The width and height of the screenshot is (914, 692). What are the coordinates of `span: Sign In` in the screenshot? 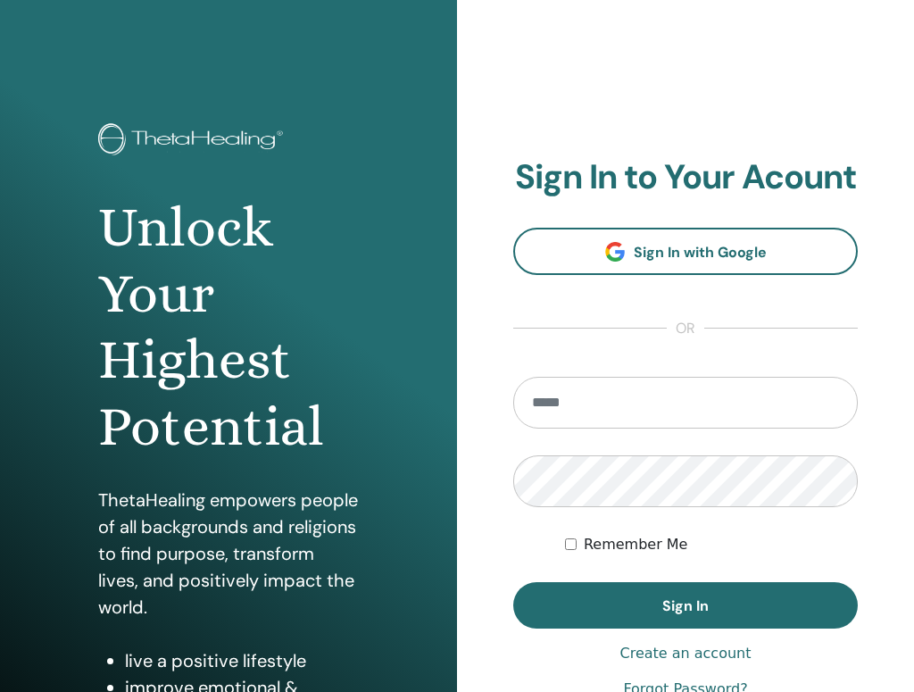 It's located at (686, 605).